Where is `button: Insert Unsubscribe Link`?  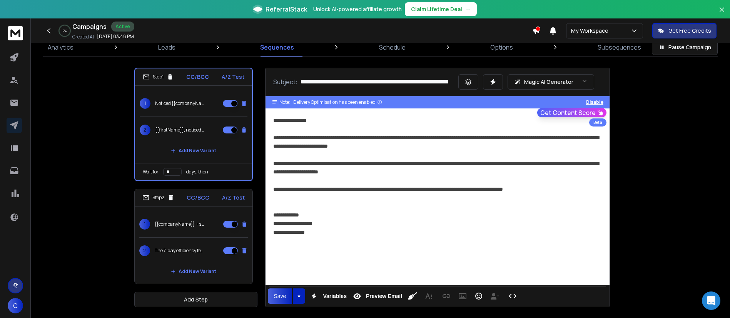 button: Insert Unsubscribe Link is located at coordinates (495, 296).